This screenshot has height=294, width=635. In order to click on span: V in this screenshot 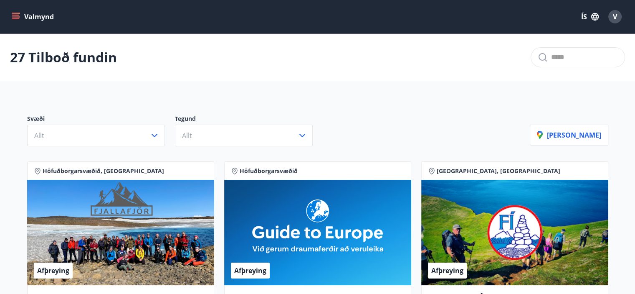, I will do `click(615, 17)`.